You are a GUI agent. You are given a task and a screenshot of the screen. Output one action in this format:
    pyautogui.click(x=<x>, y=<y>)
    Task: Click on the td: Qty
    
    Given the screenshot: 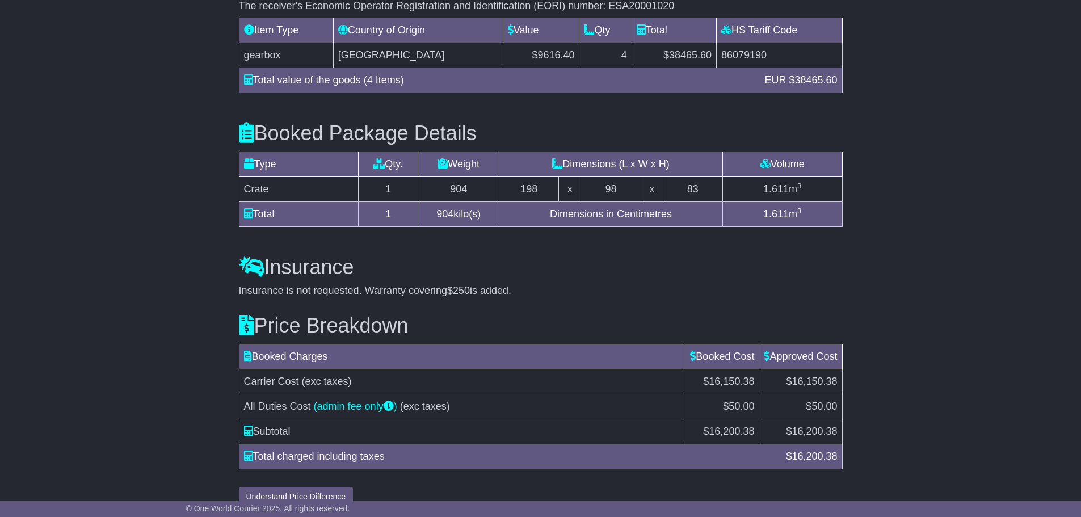 What is the action you would take?
    pyautogui.click(x=606, y=31)
    